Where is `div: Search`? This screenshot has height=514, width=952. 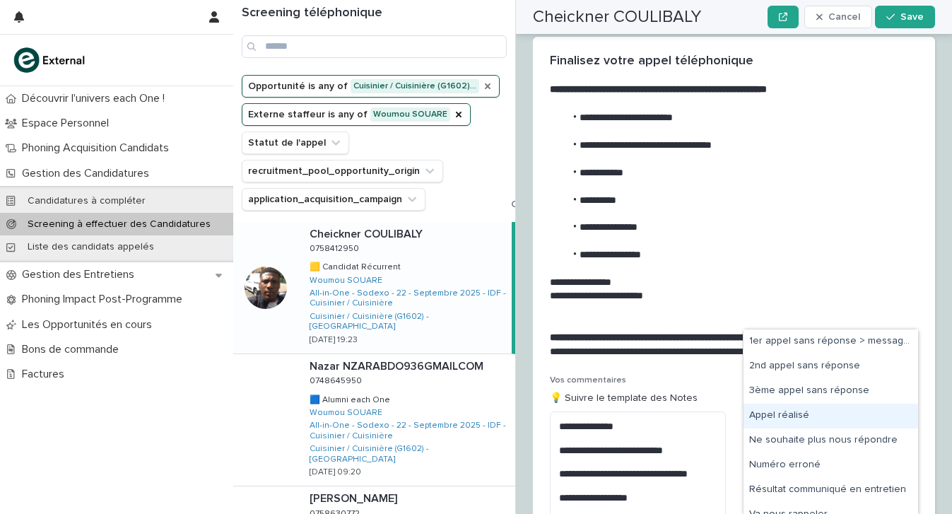 div: Search is located at coordinates (374, 47).